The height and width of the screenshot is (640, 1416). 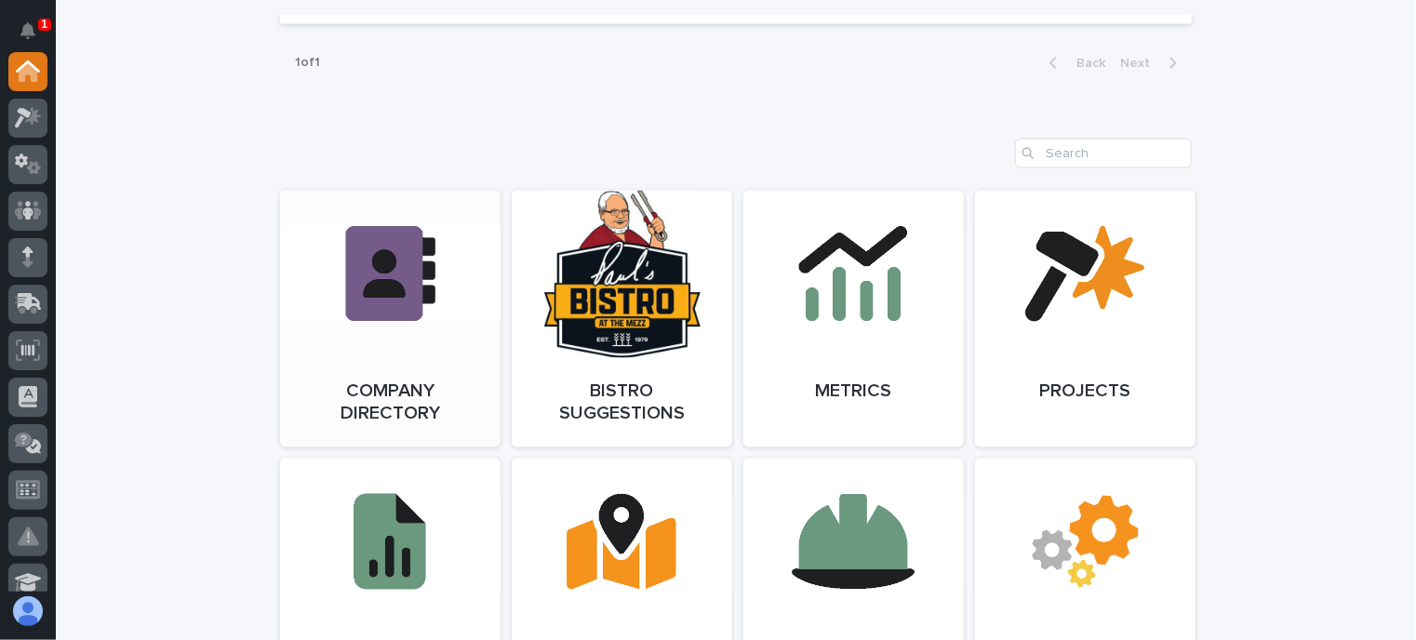 What do you see at coordinates (1103, 154) in the screenshot?
I see `input: Search` at bounding box center [1103, 154].